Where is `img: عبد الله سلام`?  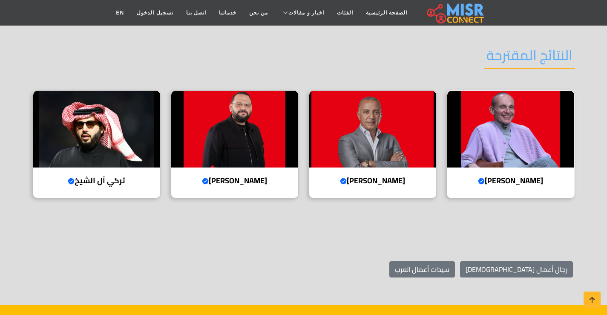 img: عبد الله سلام is located at coordinates (235, 129).